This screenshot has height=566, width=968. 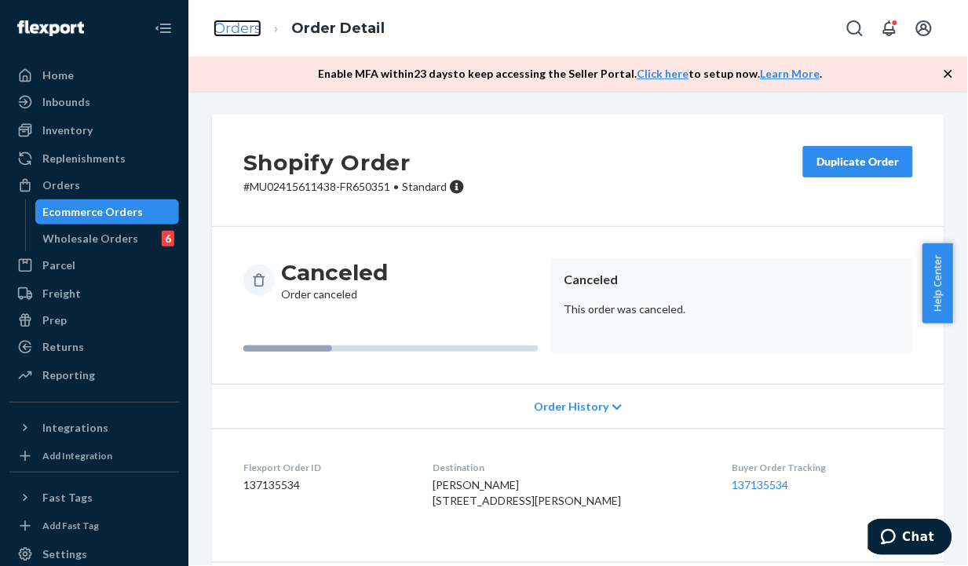 I want to click on span: Chat, so click(x=50, y=18).